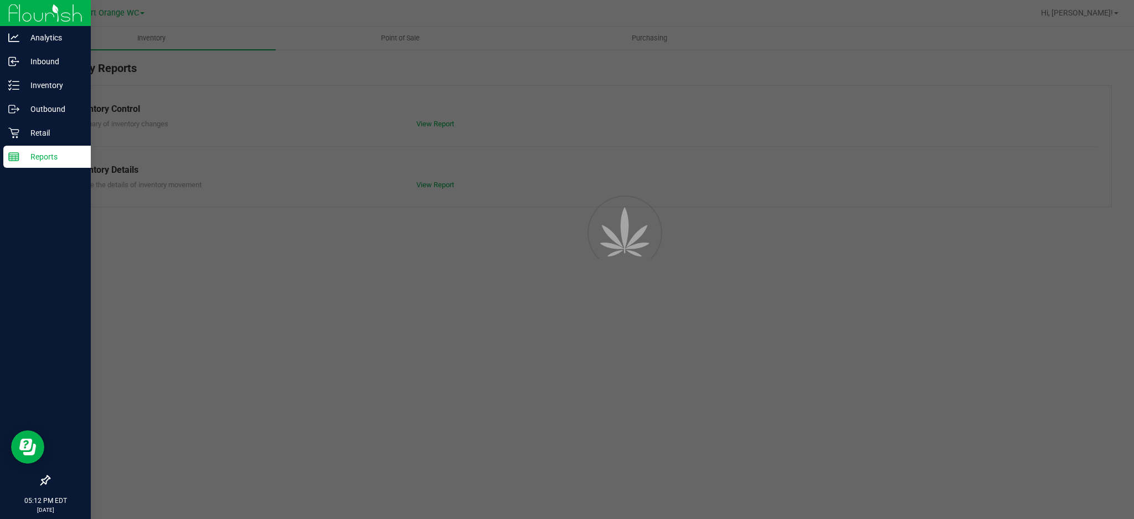  Describe the element at coordinates (14, 61) in the screenshot. I see `inline-svg: Inbound` at that location.